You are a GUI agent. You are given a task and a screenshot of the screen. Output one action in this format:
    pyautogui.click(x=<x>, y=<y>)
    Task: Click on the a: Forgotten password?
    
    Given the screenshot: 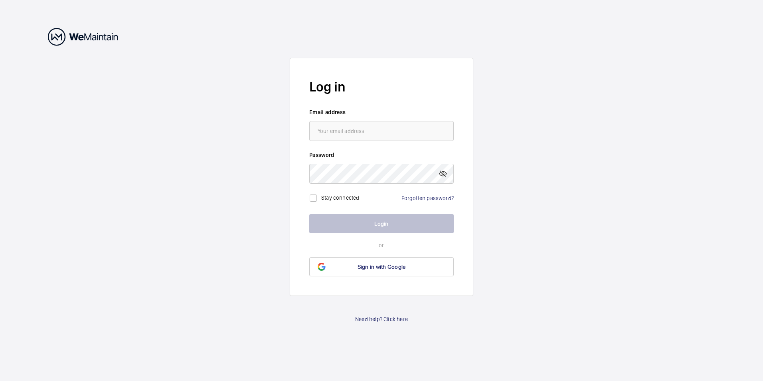 What is the action you would take?
    pyautogui.click(x=428, y=198)
    